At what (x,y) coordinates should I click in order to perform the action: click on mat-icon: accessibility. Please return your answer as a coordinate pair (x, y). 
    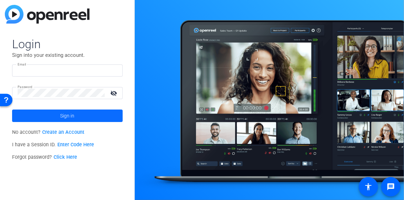
    Looking at the image, I should click on (369, 186).